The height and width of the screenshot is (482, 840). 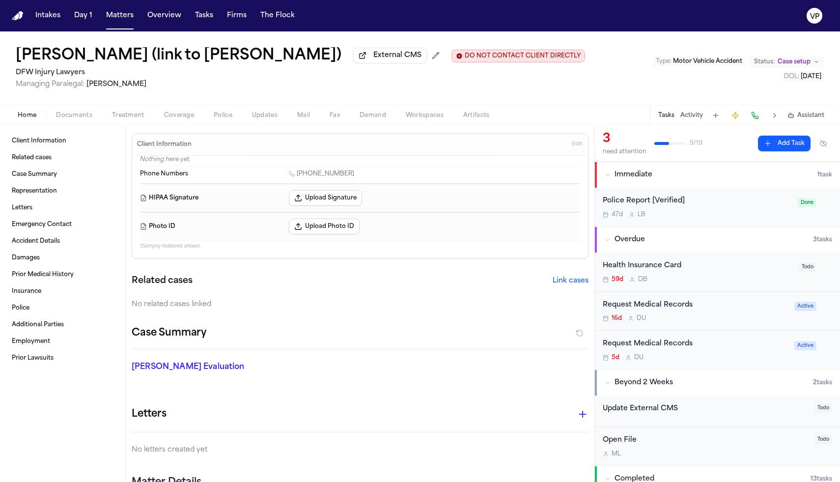 What do you see at coordinates (360, 305) in the screenshot?
I see `div: No related cases linked` at bounding box center [360, 305].